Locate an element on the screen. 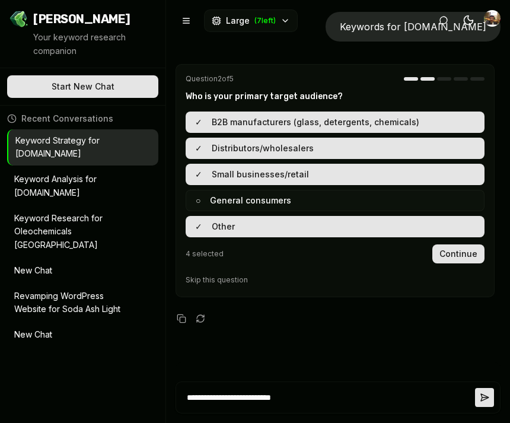 This screenshot has width=510, height=423. span: Large is located at coordinates (238, 21).